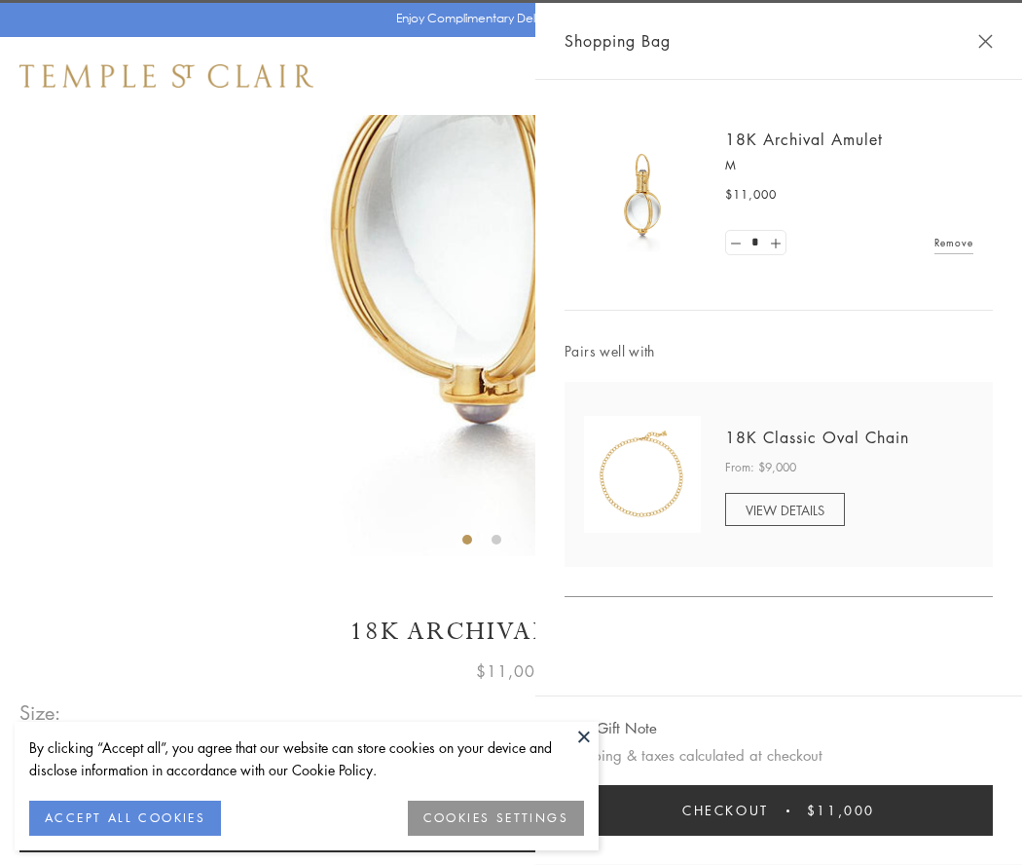 This screenshot has height=865, width=1022. Describe the element at coordinates (41, 712) in the screenshot. I see `span: Size:` at that location.